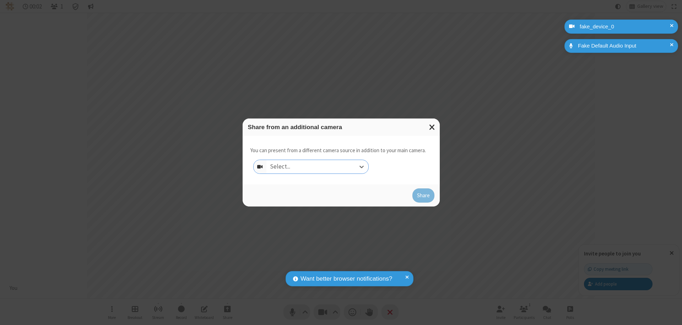 The image size is (682, 325). What do you see at coordinates (341, 127) in the screenshot?
I see `h3: Share from an additional camera` at bounding box center [341, 127].